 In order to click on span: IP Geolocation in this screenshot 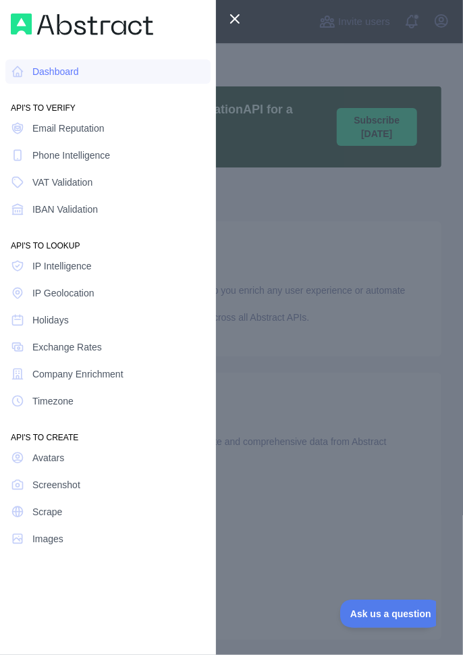, I will do `click(64, 293)`.